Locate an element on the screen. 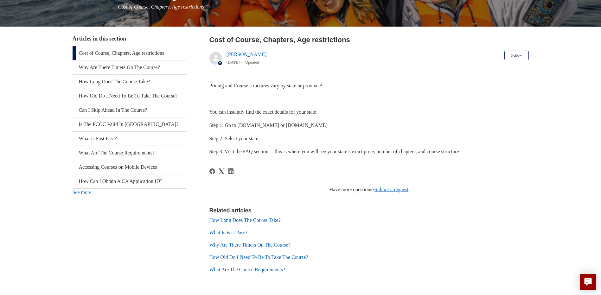 Image resolution: width=601 pixels, height=295 pixels. time: 04/08/2025, 12:01 is located at coordinates (233, 62).